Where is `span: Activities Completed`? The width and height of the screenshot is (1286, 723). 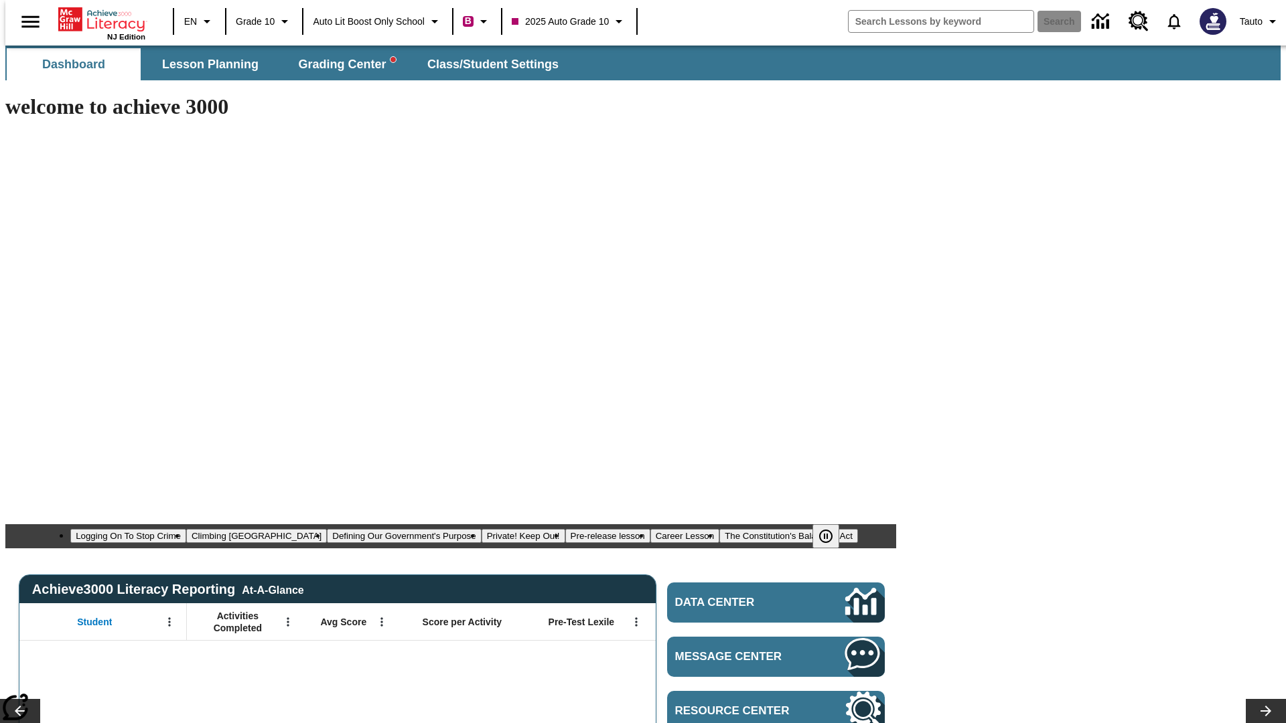 span: Activities Completed is located at coordinates (238, 622).